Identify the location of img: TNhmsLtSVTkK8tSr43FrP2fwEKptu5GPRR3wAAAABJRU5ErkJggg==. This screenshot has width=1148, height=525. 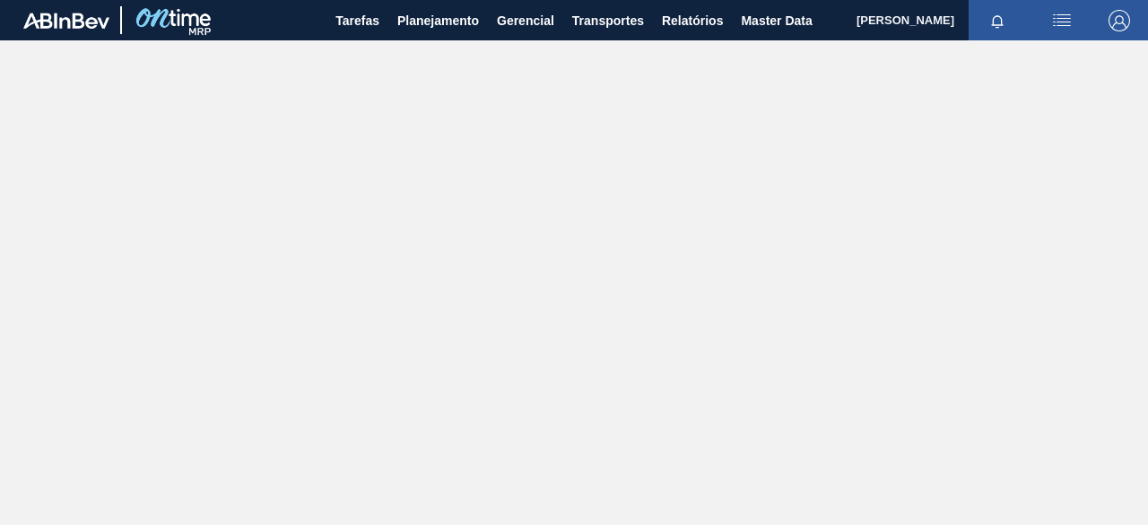
(66, 21).